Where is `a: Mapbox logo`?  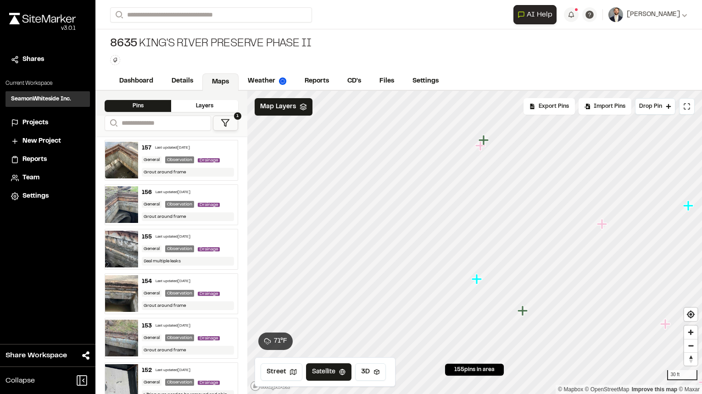 a: Mapbox logo is located at coordinates (270, 386).